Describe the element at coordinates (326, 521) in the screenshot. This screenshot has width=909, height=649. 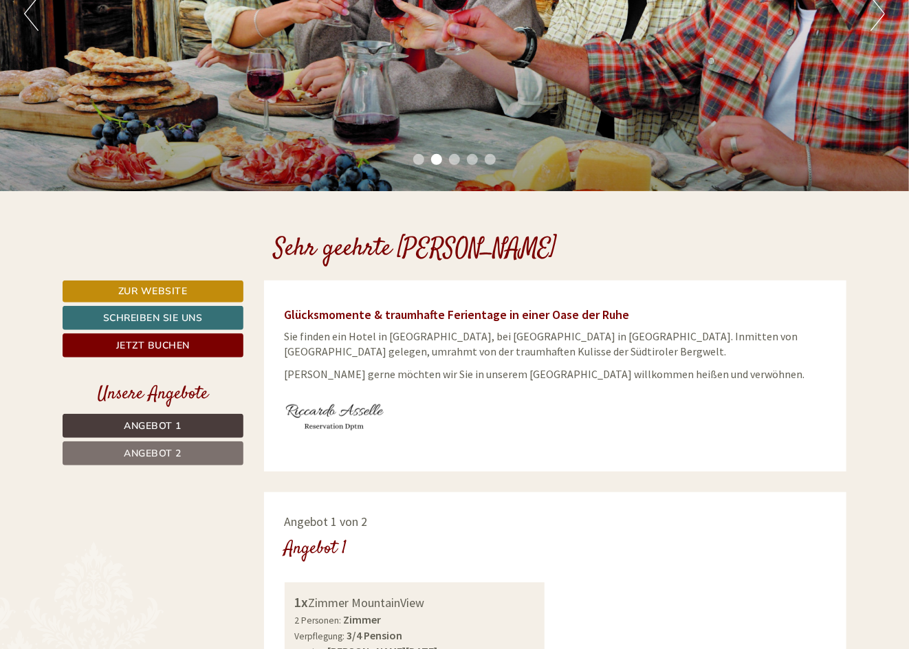
I see `span: Angebot 1 von 2` at that location.